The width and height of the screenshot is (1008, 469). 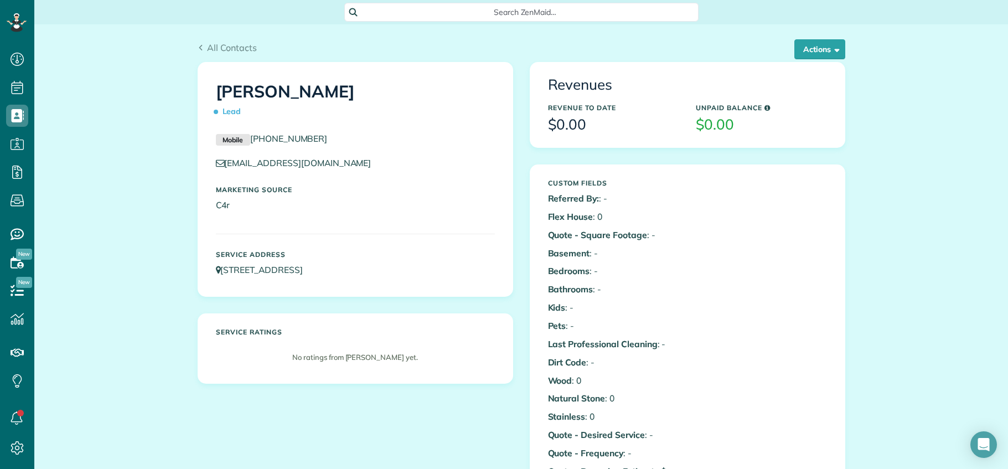 What do you see at coordinates (232, 48) in the screenshot?
I see `span: All Contacts` at bounding box center [232, 48].